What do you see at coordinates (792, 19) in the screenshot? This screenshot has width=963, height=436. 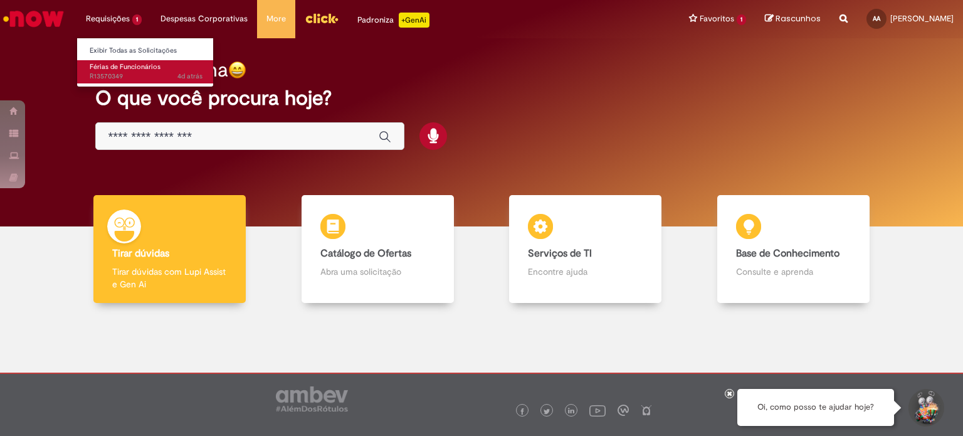 I see `a: Rascunhos` at bounding box center [792, 19].